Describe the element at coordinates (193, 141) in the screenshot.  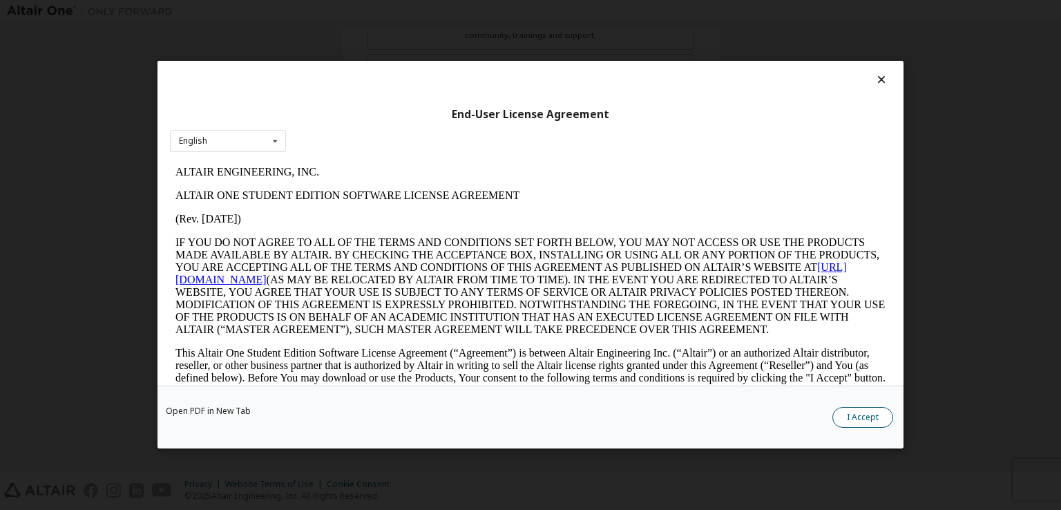
I see `div: English` at that location.